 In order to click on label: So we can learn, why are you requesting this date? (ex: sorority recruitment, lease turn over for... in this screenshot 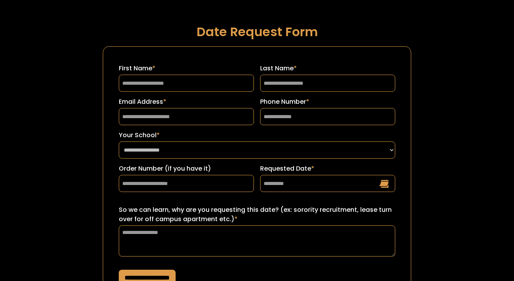, I will do `click(257, 215)`.